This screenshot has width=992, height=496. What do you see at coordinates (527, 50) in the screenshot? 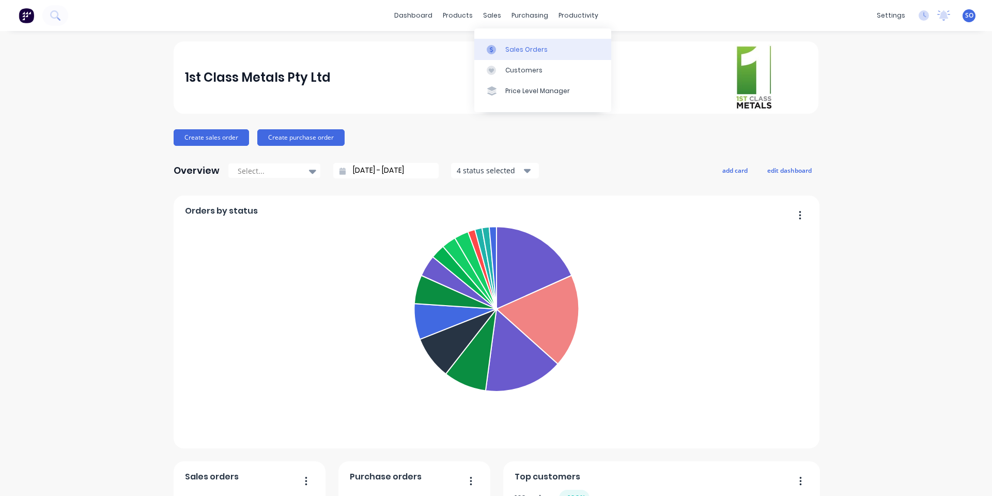
I see `div: Sales Orders` at bounding box center [527, 50].